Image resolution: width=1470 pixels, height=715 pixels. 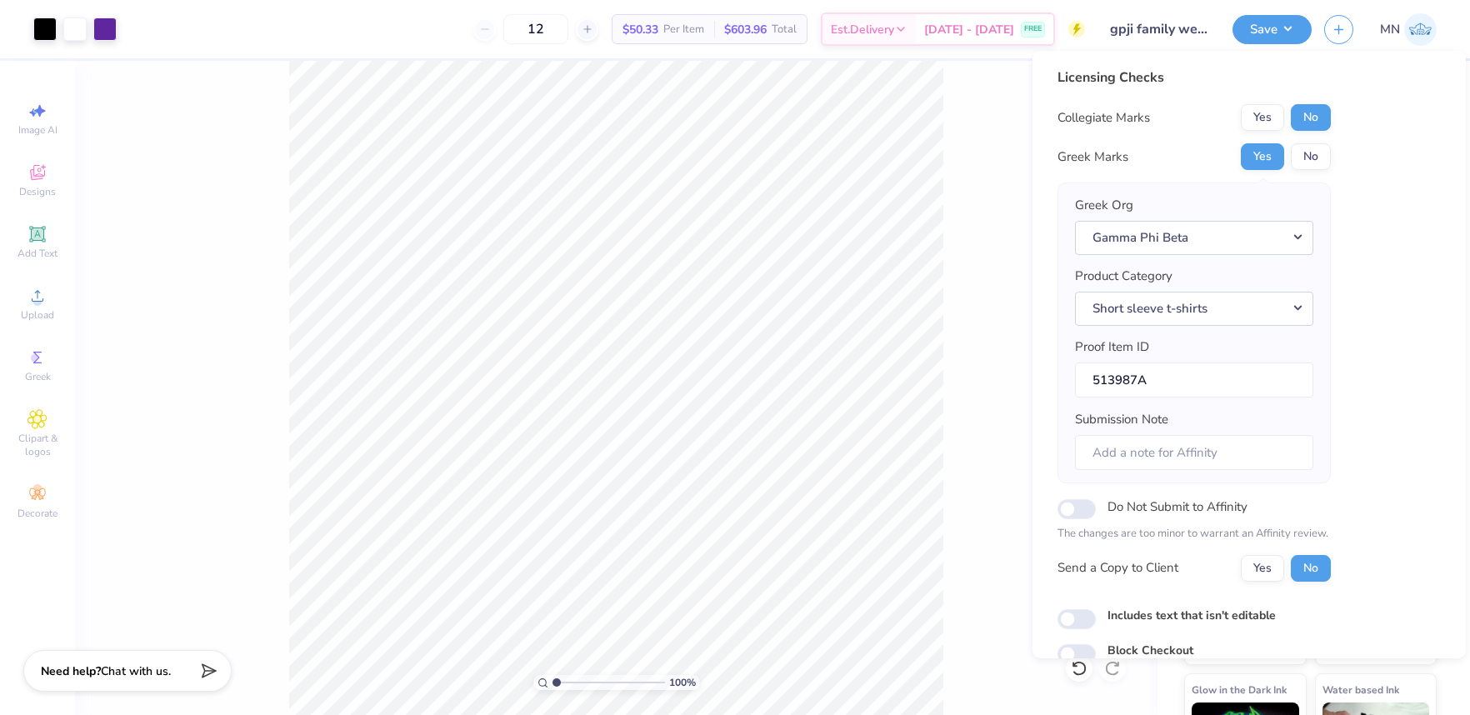 I want to click on div: Collegiate Marks, so click(x=1103, y=117).